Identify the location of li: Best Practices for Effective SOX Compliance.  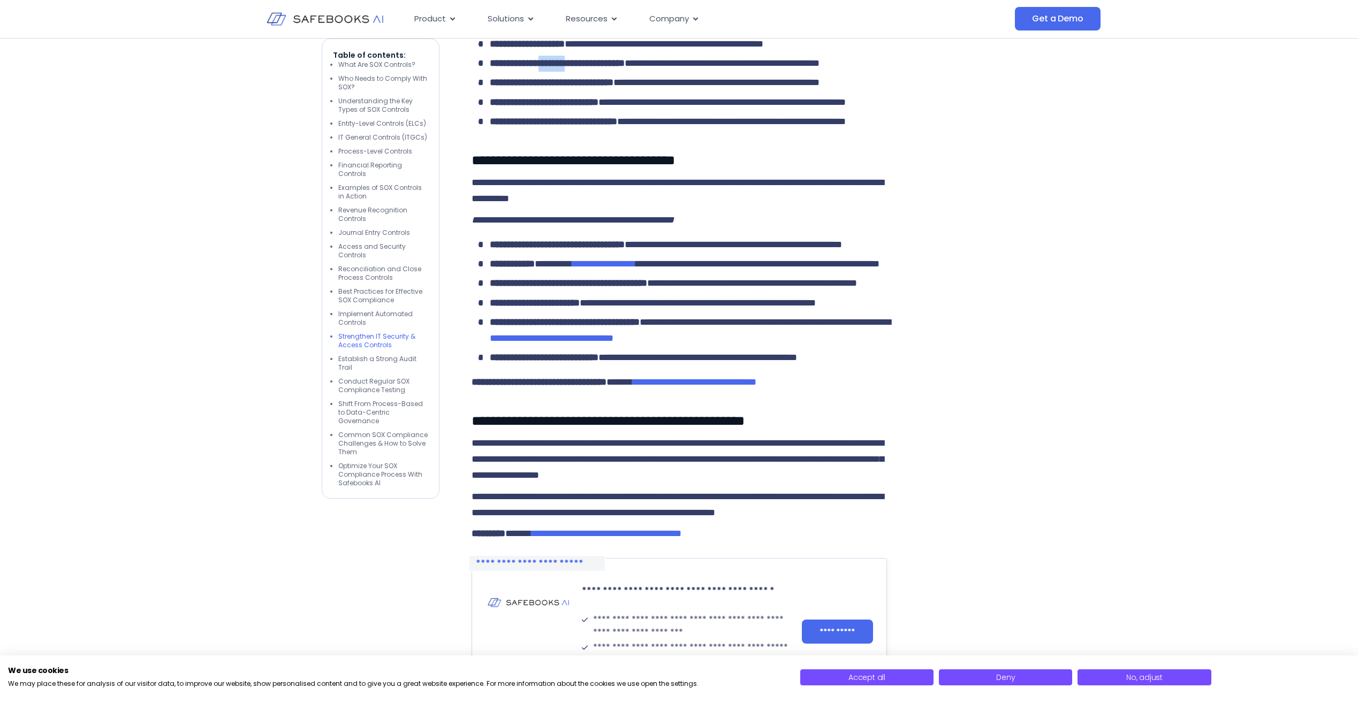
(383, 296).